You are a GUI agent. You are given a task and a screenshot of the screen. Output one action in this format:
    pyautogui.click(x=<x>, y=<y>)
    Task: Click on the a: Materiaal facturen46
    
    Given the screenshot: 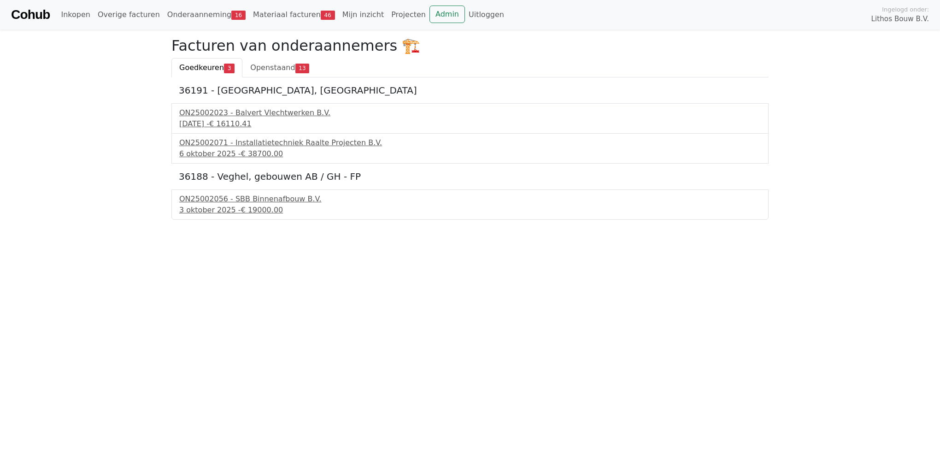 What is the action you would take?
    pyautogui.click(x=294, y=15)
    